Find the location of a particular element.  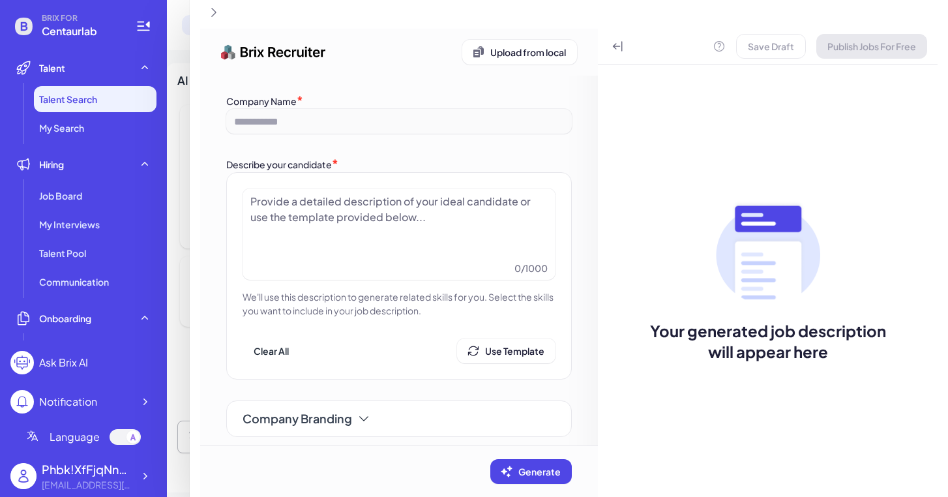

span: Upload from local is located at coordinates (528, 52).